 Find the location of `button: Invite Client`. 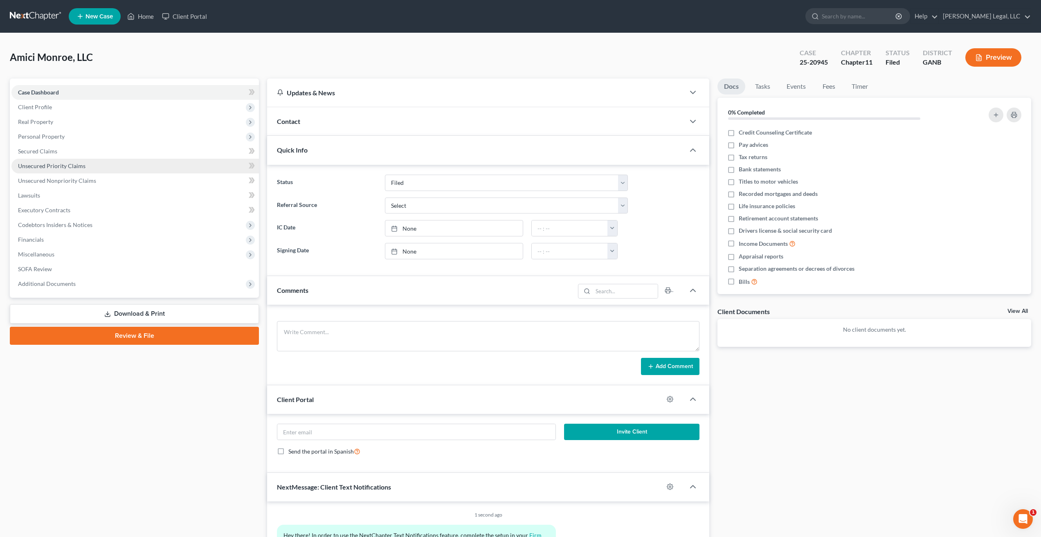

button: Invite Client is located at coordinates (632, 432).